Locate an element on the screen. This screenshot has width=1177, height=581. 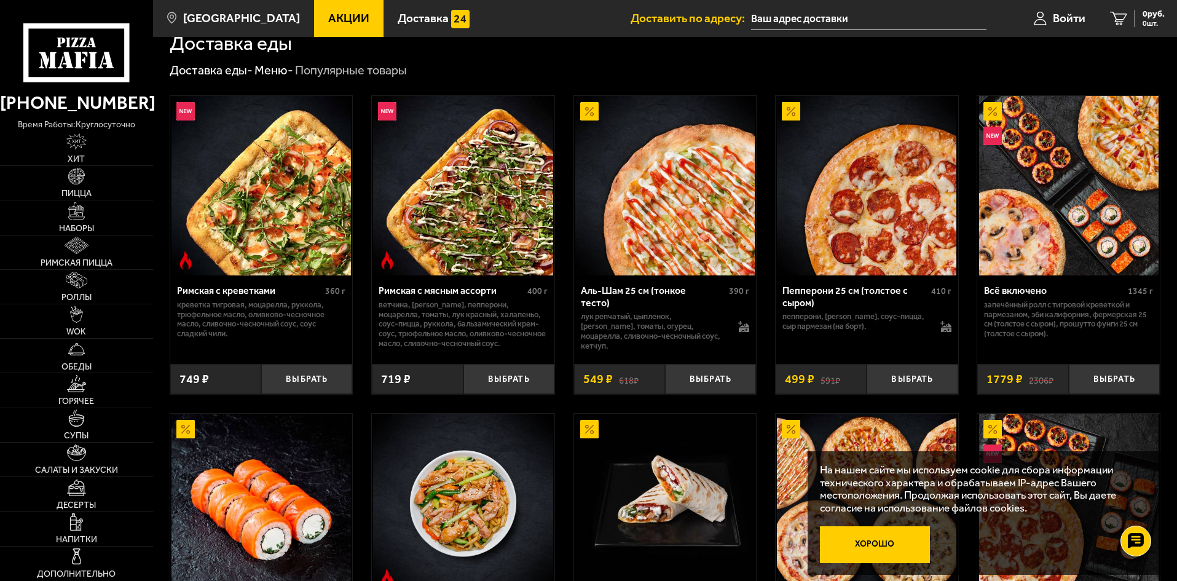
span: Горячее is located at coordinates (76, 402).